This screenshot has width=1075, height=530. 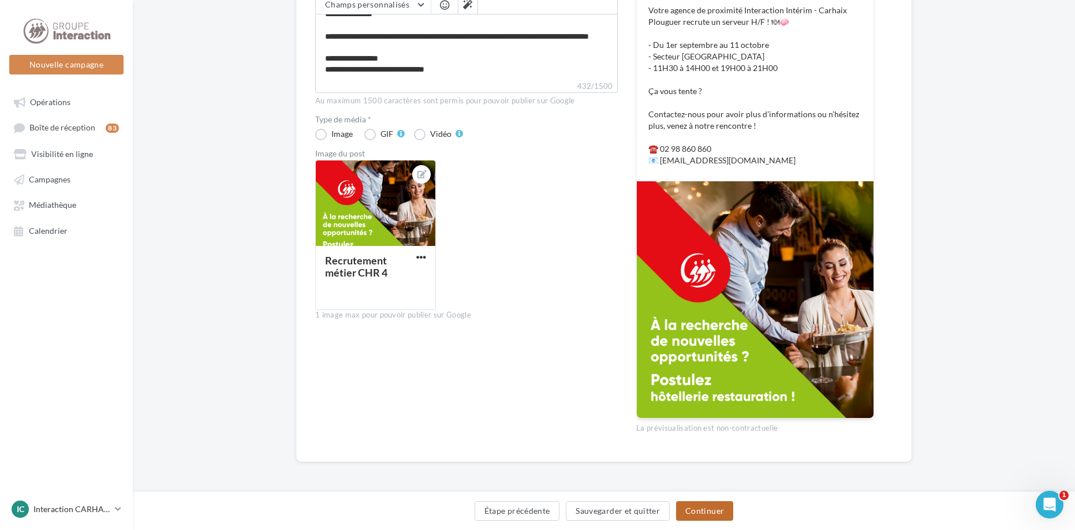 I want to click on label: Type de média *, so click(x=466, y=120).